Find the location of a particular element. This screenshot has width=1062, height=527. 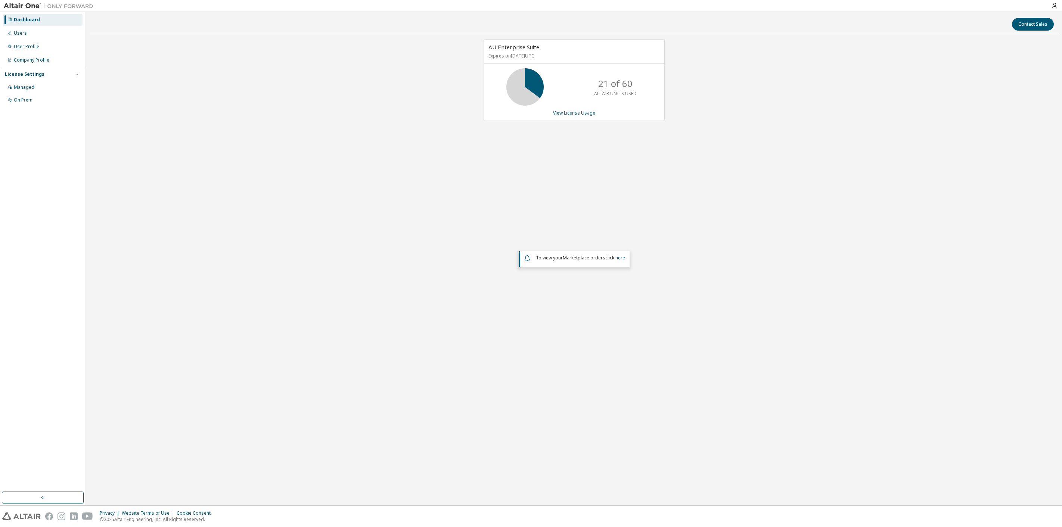

img: facebook.svg is located at coordinates (49, 517).